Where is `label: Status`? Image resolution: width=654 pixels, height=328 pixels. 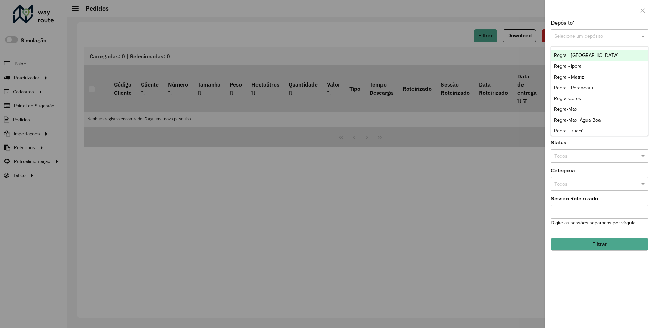
label: Status is located at coordinates (559, 143).